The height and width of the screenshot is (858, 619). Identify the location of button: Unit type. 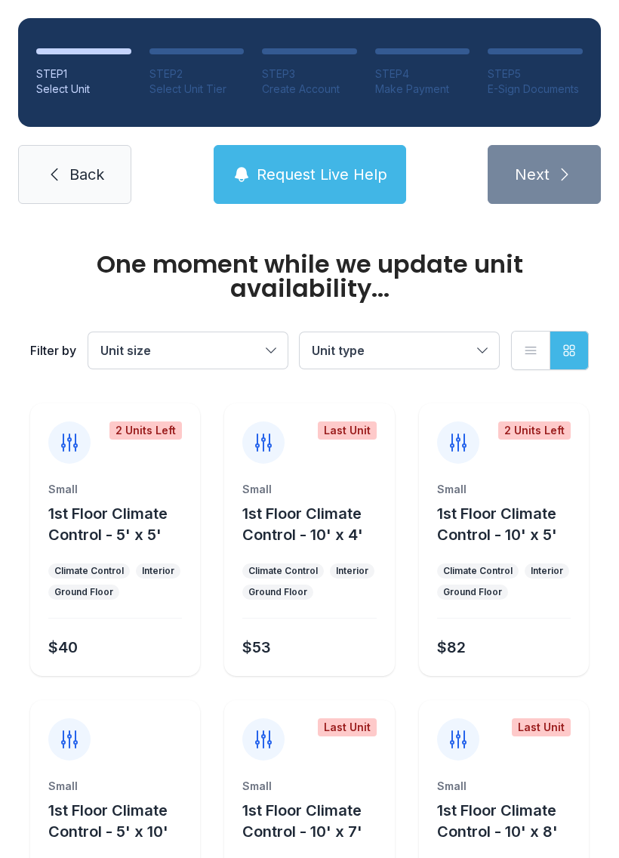
(399, 350).